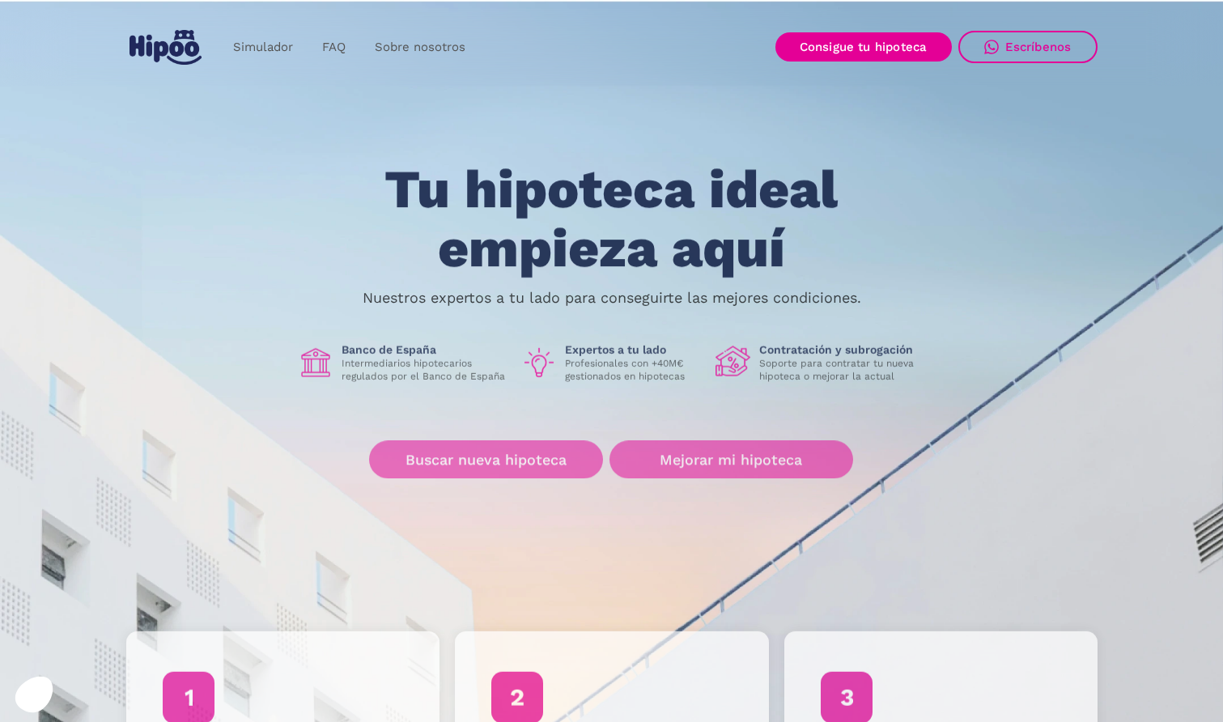  Describe the element at coordinates (1028, 47) in the screenshot. I see `a: Escríbenos` at that location.